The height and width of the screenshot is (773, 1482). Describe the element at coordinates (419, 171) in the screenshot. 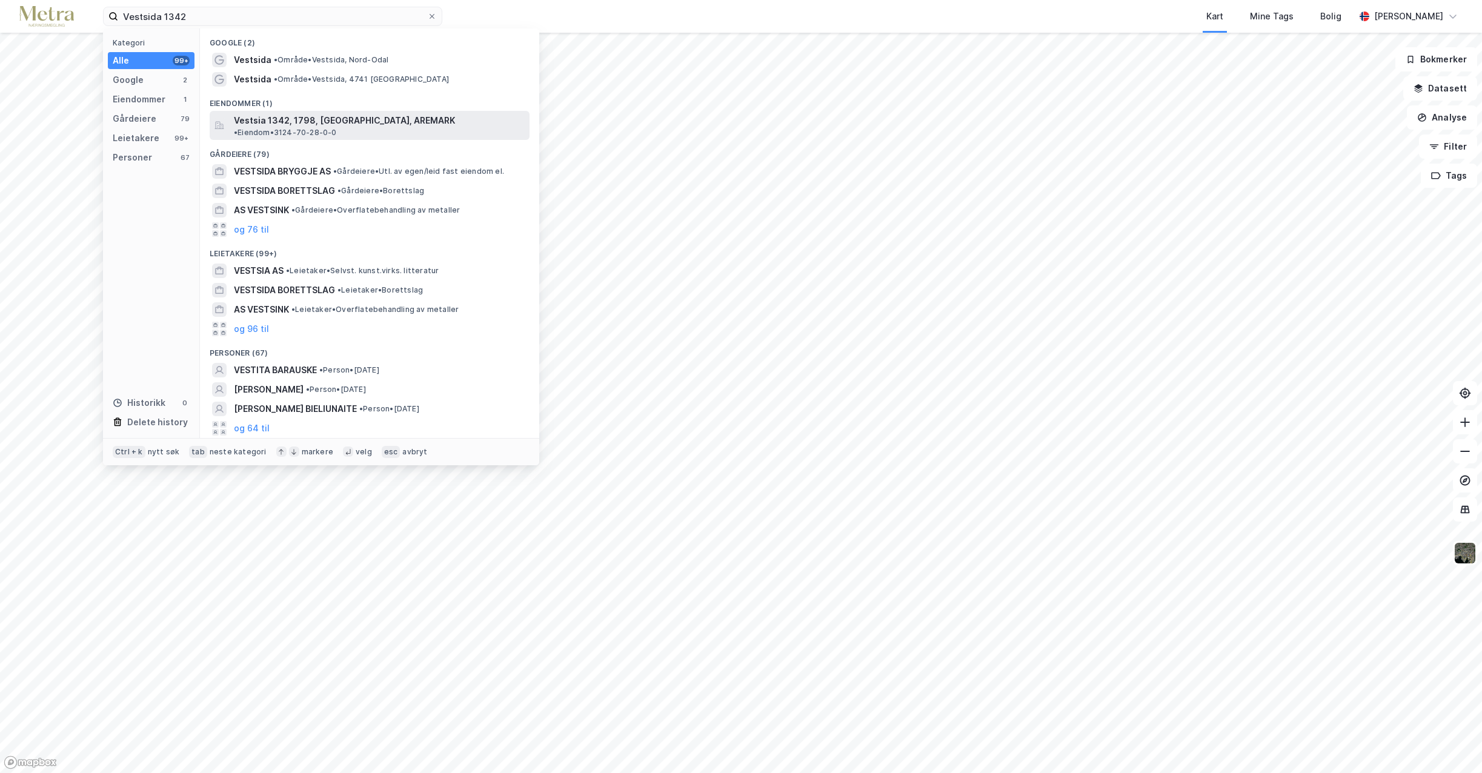

I see `span: Gårdeiere • Utl. av egen/leid fast eiendom el.` at that location.